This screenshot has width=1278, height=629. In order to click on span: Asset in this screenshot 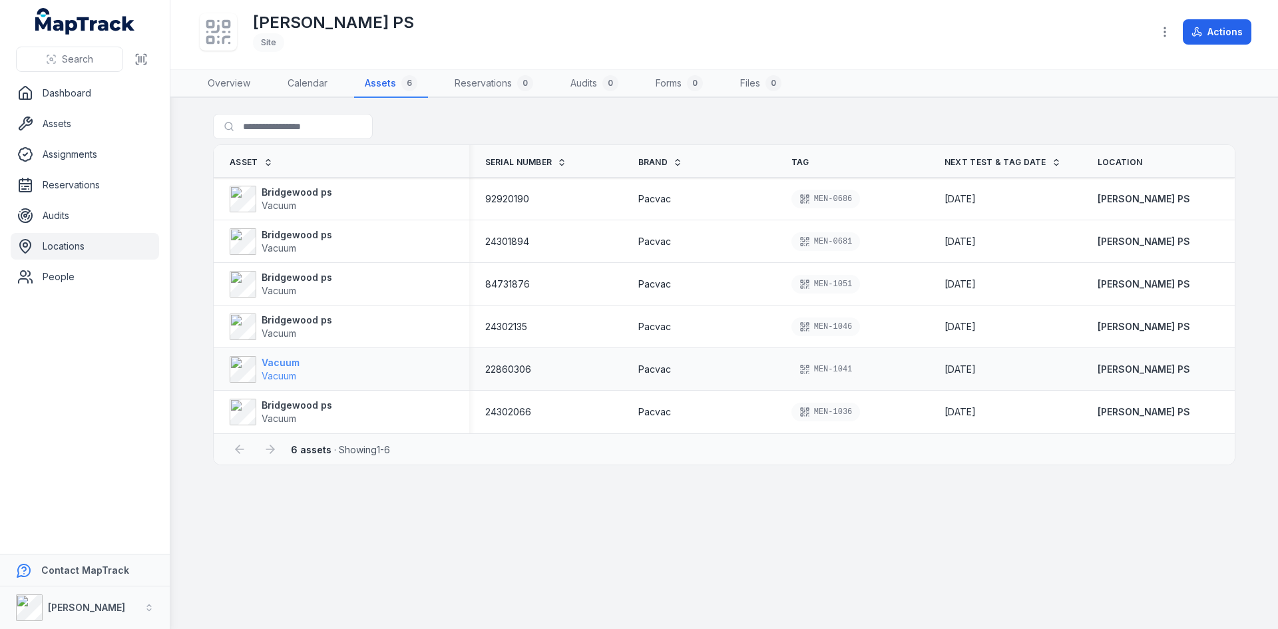, I will do `click(244, 162)`.